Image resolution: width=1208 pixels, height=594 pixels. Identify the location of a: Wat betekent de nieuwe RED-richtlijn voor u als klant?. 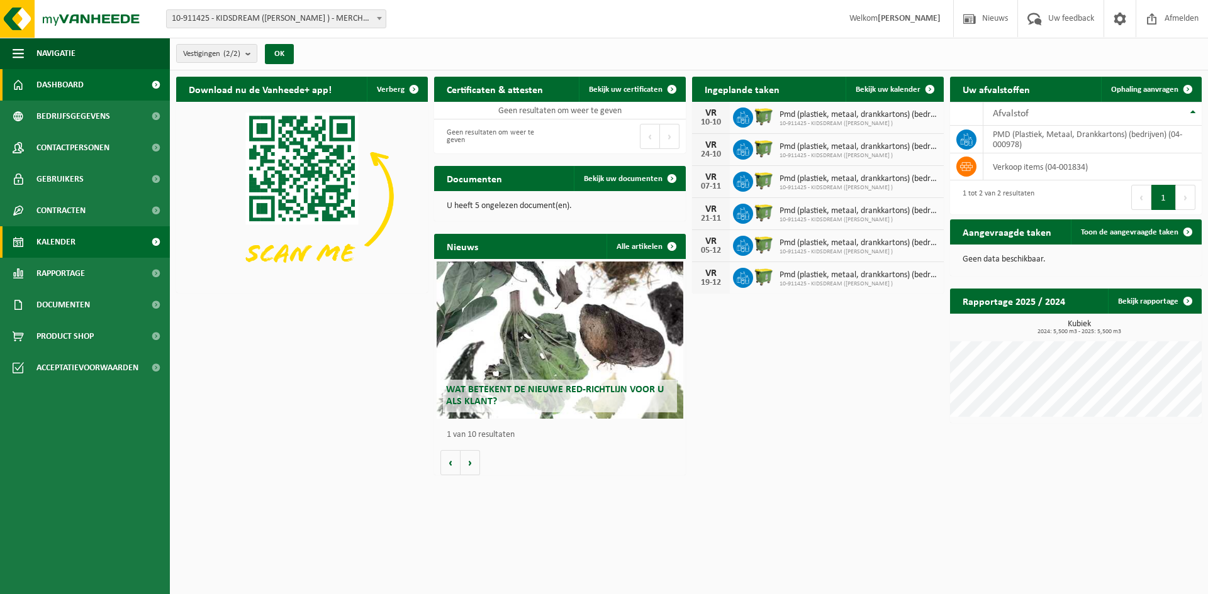
(560, 340).